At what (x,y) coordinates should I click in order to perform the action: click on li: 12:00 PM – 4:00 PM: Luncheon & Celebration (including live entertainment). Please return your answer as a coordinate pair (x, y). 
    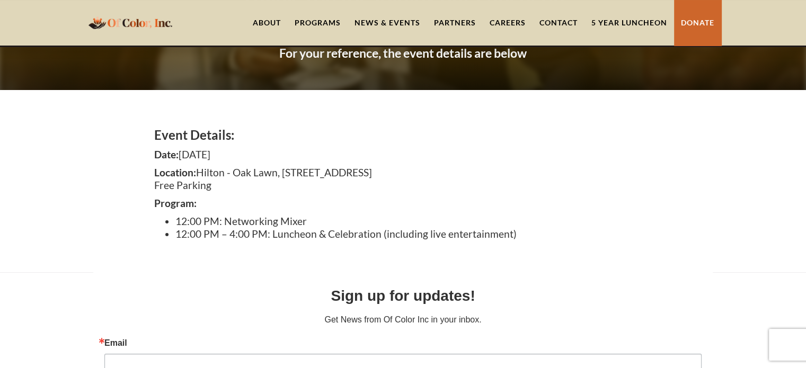
    Looking at the image, I should click on (414, 234).